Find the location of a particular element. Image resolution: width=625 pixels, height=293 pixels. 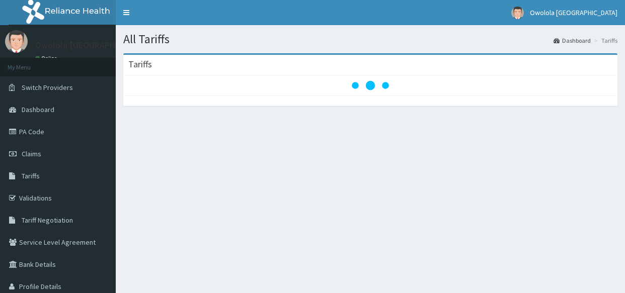

span: Switch Providers is located at coordinates (47, 88).